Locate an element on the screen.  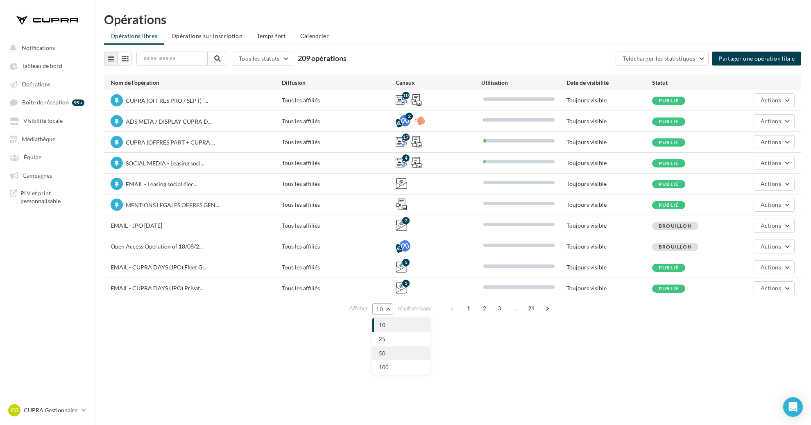
button: 100 is located at coordinates (401, 368).